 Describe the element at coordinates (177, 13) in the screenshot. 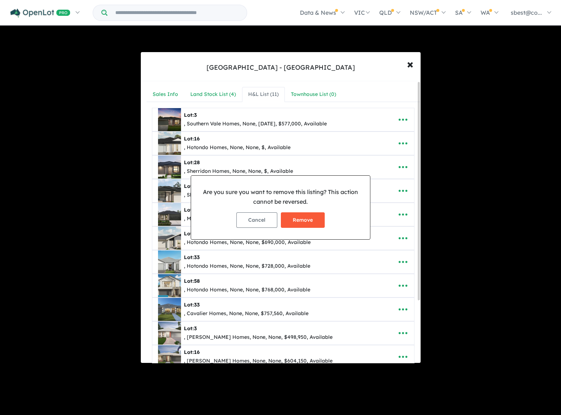

I see `input: Try estate name, suburb, builder or developer` at that location.